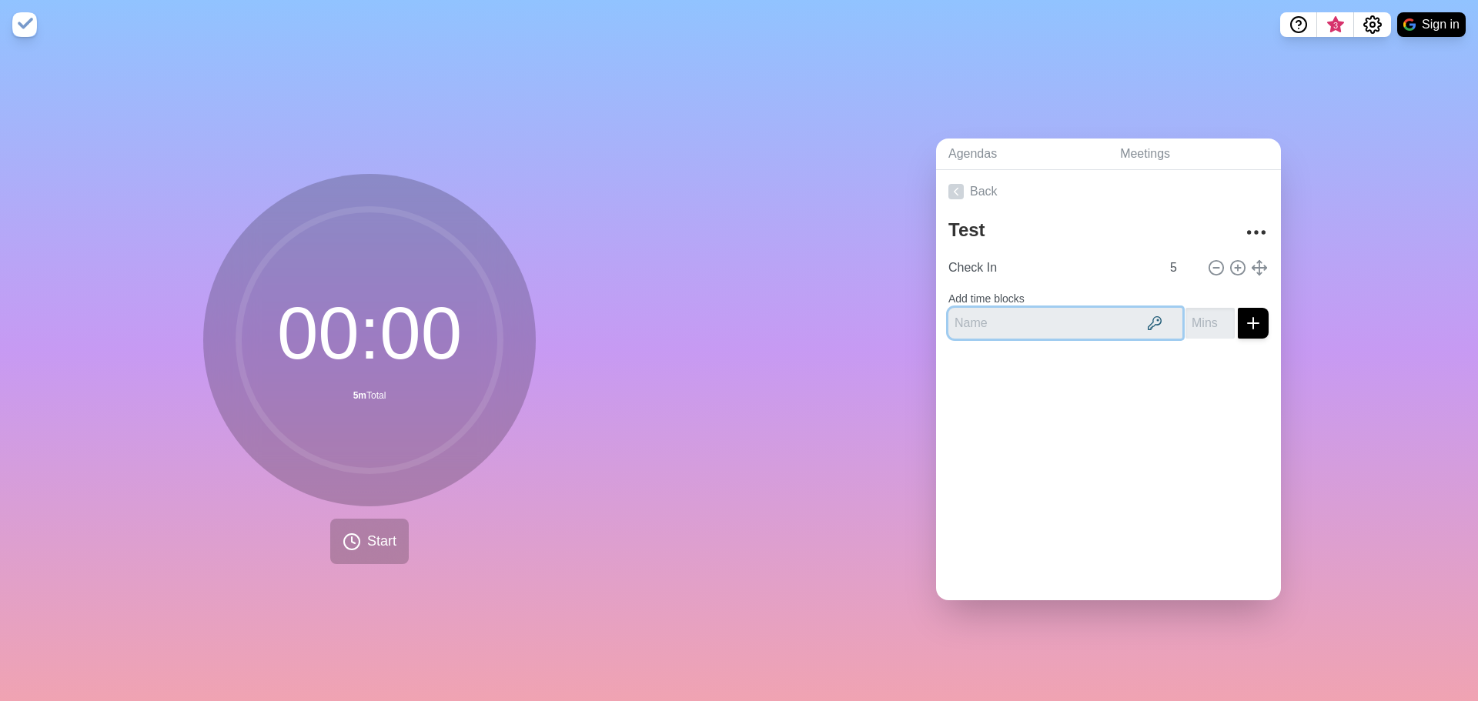  I want to click on img: timeblocks logo, so click(25, 25).